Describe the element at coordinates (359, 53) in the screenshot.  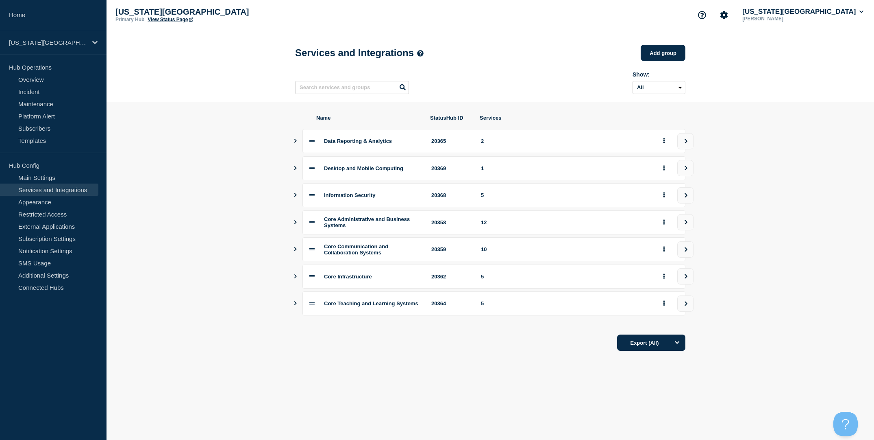
I see `h1: Services and Integrations` at that location.